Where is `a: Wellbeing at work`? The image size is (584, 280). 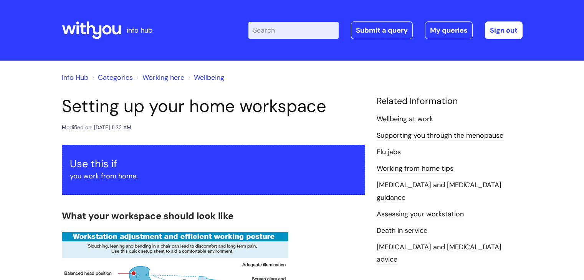
a: Wellbeing at work is located at coordinates (405, 119).